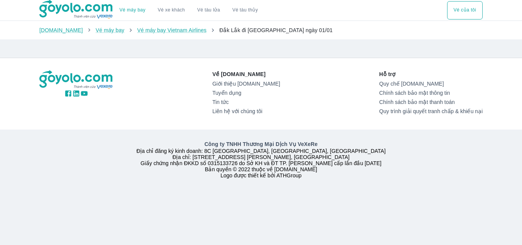  What do you see at coordinates (430, 93) in the screenshot?
I see `a: Chính sách bảo mật thông tin` at bounding box center [430, 93].